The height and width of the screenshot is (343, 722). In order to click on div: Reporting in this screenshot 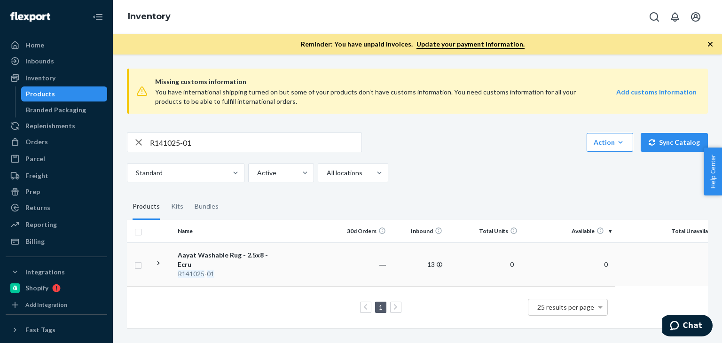, I will do `click(41, 225)`.